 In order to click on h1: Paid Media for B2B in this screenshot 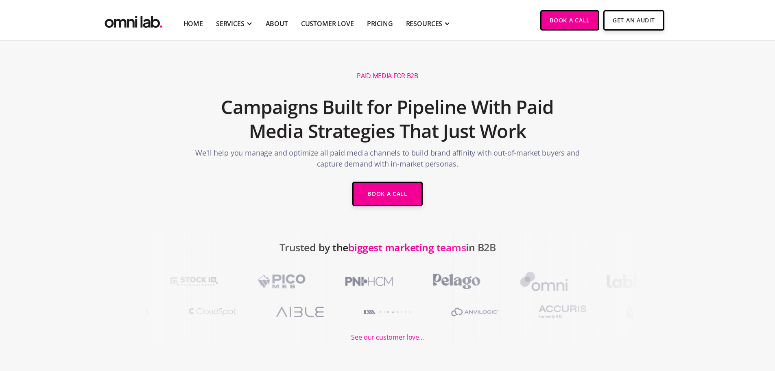, I will do `click(387, 76)`.